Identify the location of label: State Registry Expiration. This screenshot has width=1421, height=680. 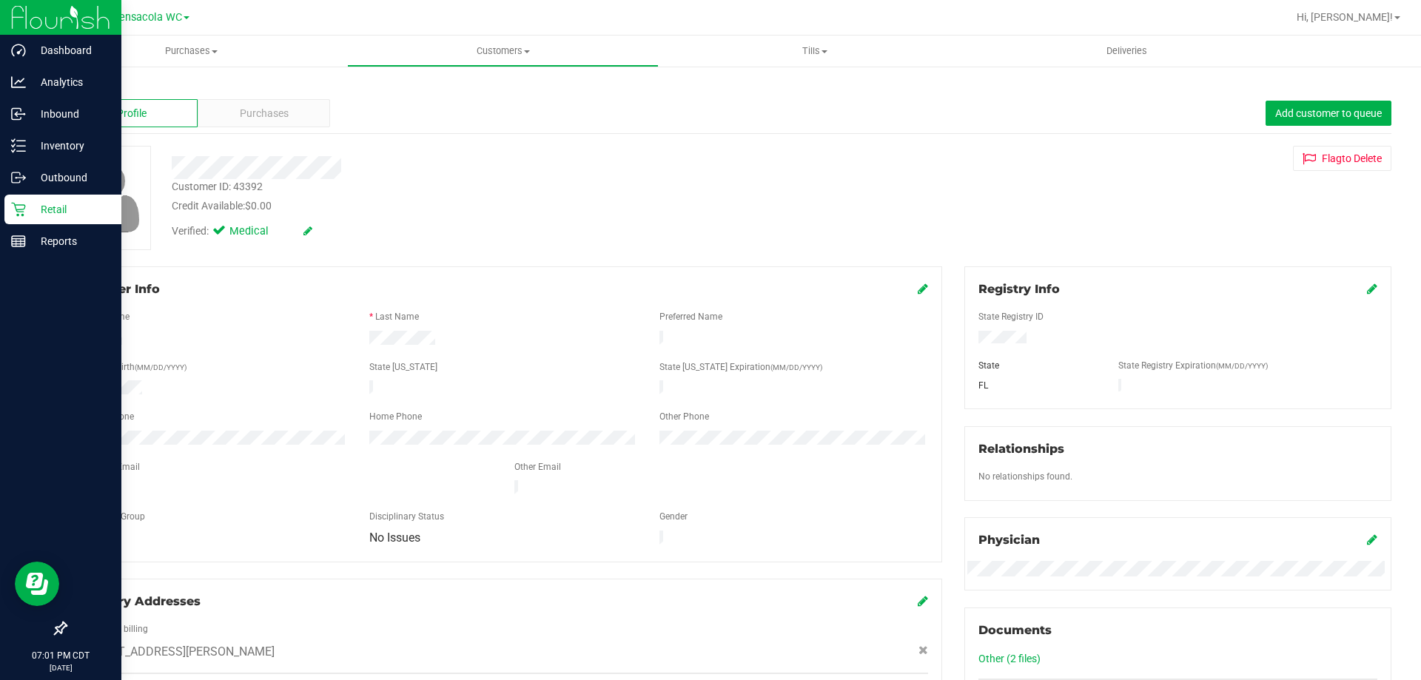
(1193, 366).